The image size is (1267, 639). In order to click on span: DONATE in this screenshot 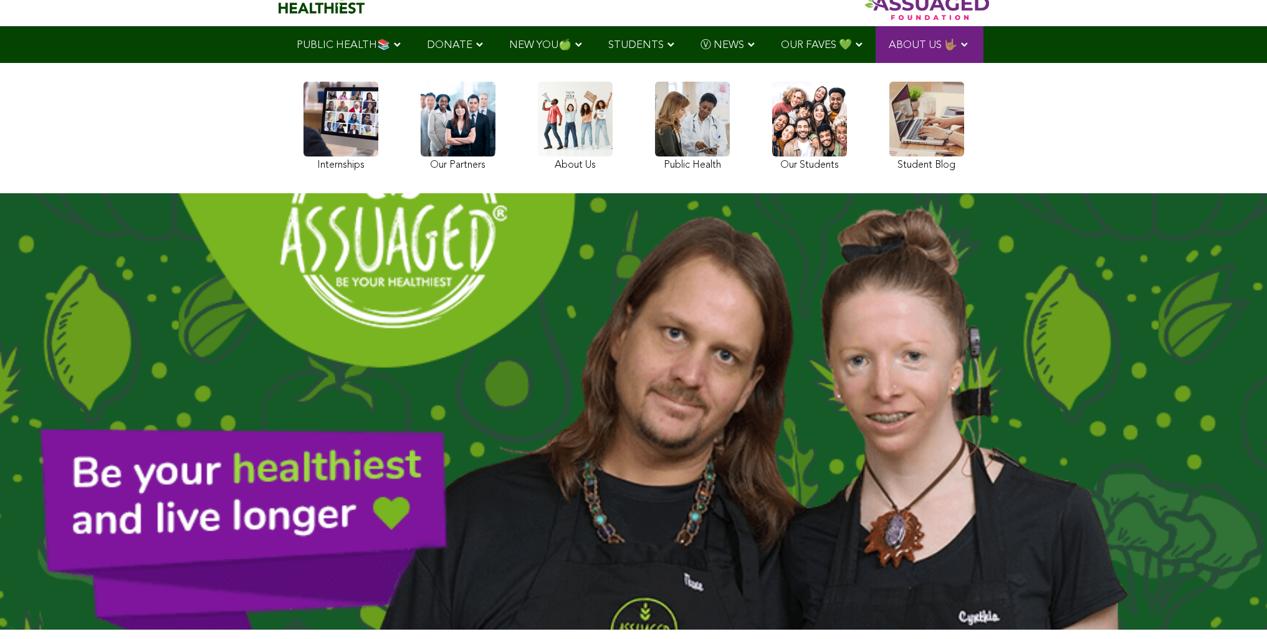, I will do `click(449, 45)`.